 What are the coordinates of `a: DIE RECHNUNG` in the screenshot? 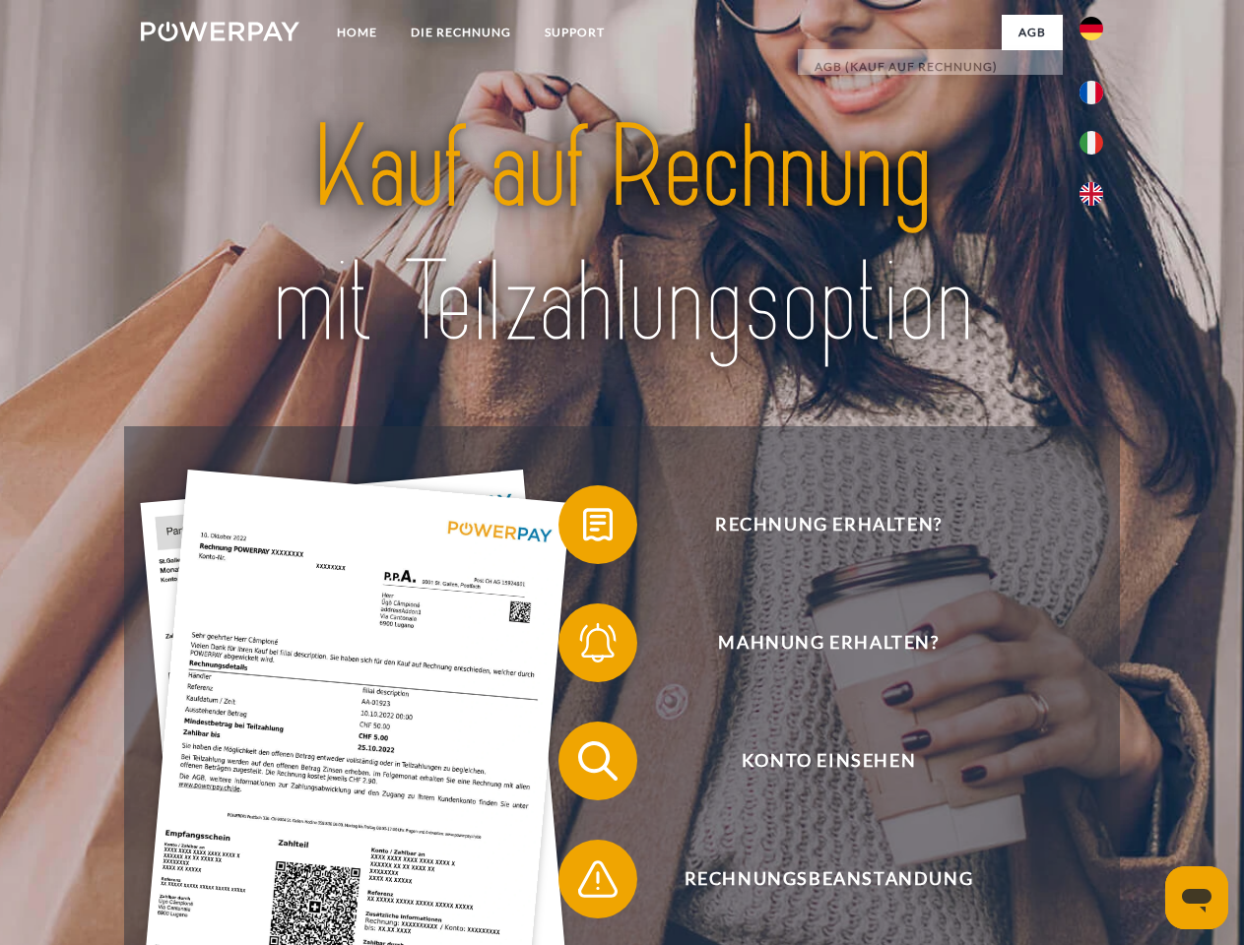 It's located at (461, 32).